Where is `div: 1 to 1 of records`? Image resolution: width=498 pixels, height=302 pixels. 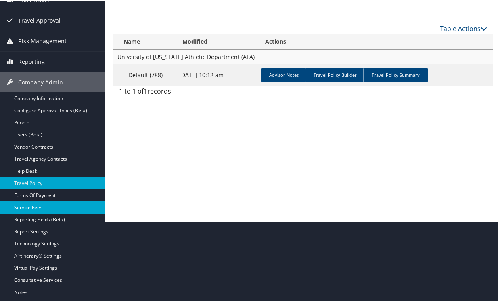 div: 1 to 1 of records is located at coordinates (160, 92).